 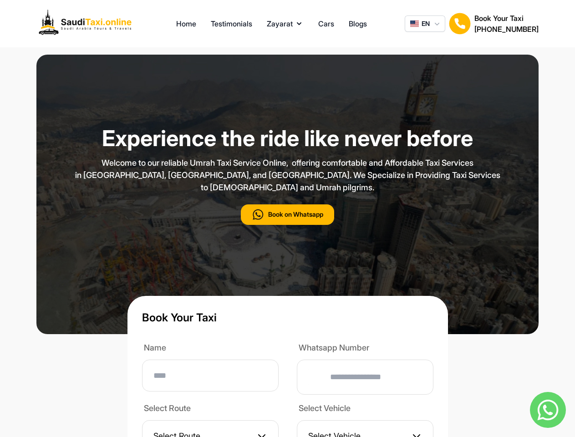 What do you see at coordinates (211, 349) in the screenshot?
I see `label: Name` at bounding box center [211, 349].